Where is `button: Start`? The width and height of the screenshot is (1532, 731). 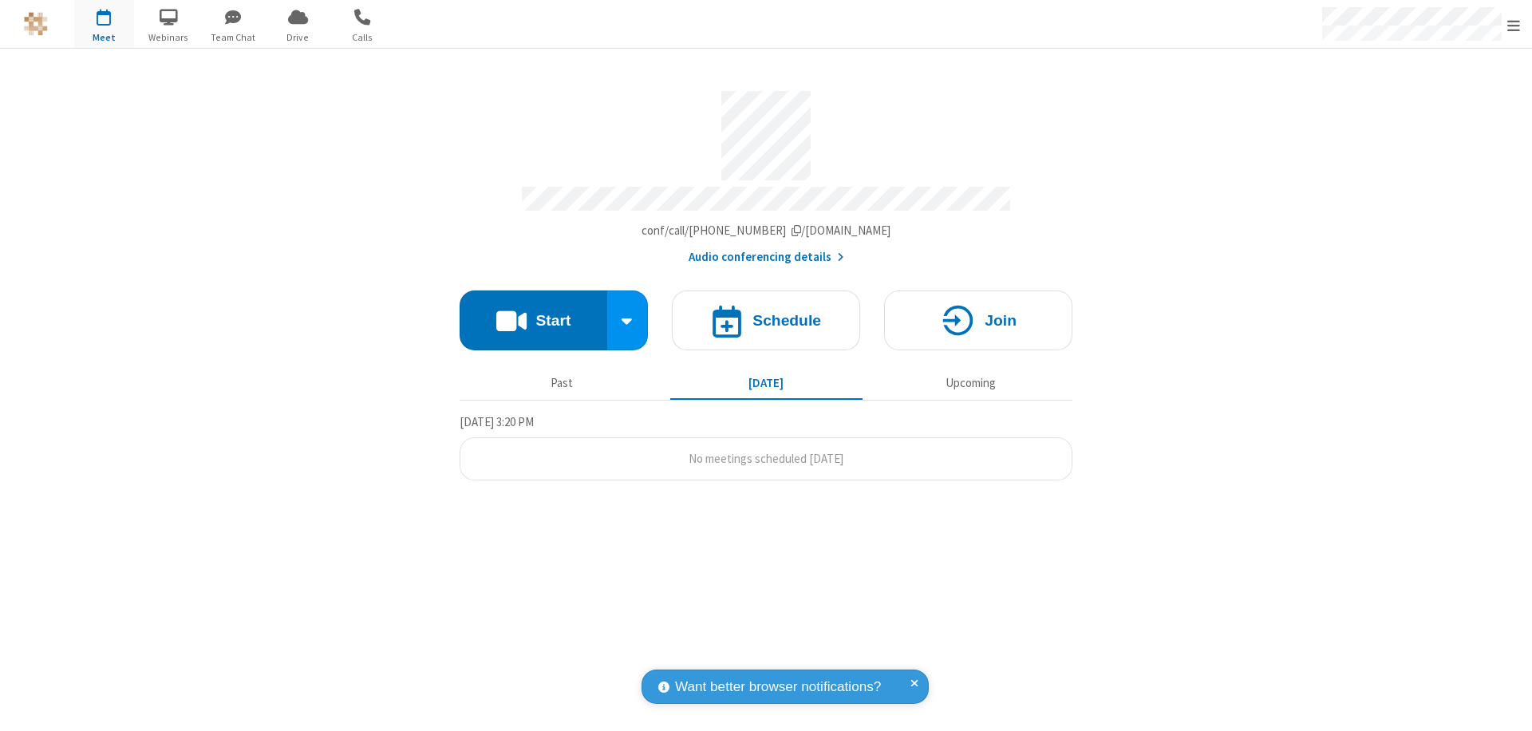 button: Start is located at coordinates (533, 320).